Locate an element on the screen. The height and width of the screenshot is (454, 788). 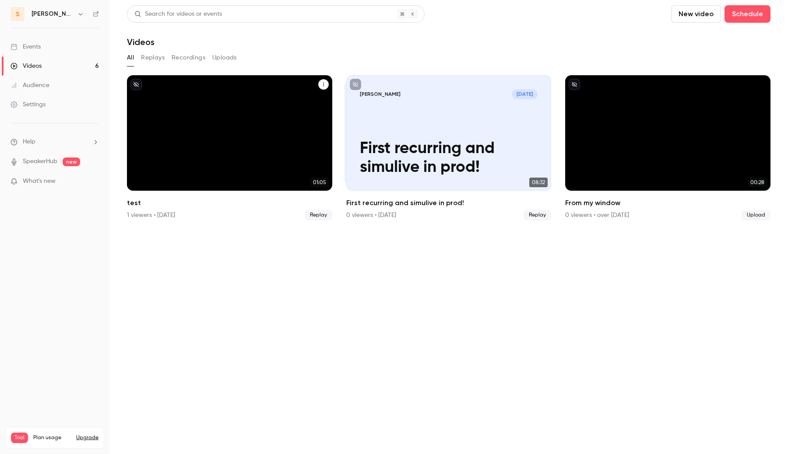
span: Help is located at coordinates (29, 142).